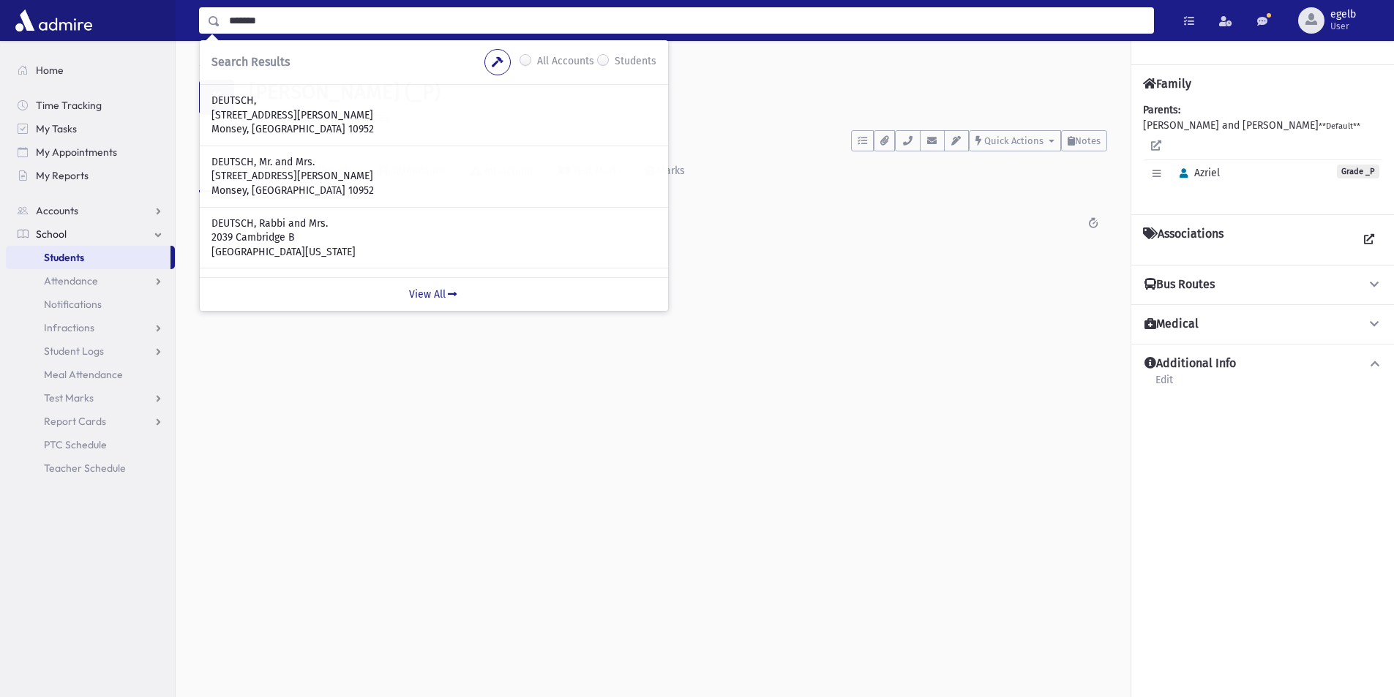 This screenshot has width=1394, height=697. What do you see at coordinates (53, 20) in the screenshot?
I see `img: AdmirePro` at bounding box center [53, 20].